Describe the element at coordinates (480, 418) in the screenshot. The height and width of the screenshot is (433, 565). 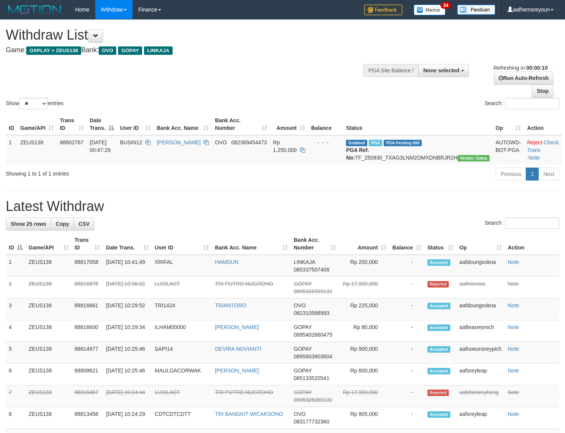
I see `td: aafsreyleap` at that location.